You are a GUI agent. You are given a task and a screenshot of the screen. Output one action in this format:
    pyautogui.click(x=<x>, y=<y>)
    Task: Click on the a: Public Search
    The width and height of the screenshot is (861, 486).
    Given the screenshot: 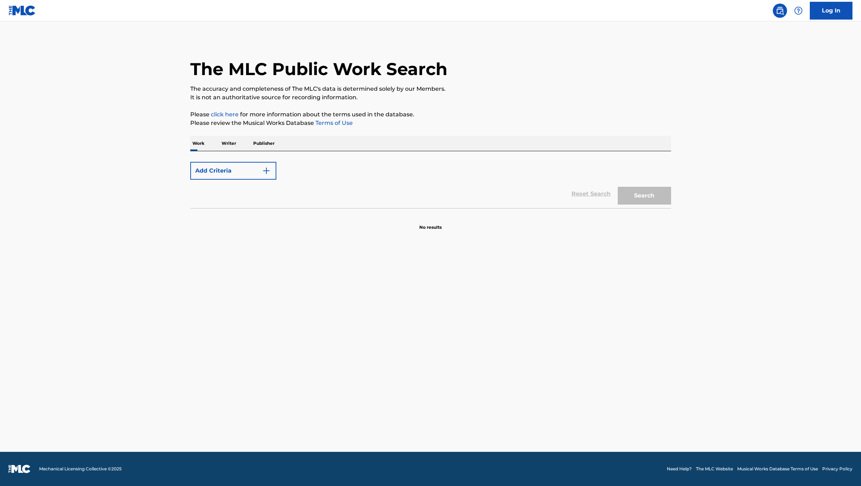 What is the action you would take?
    pyautogui.click(x=780, y=11)
    